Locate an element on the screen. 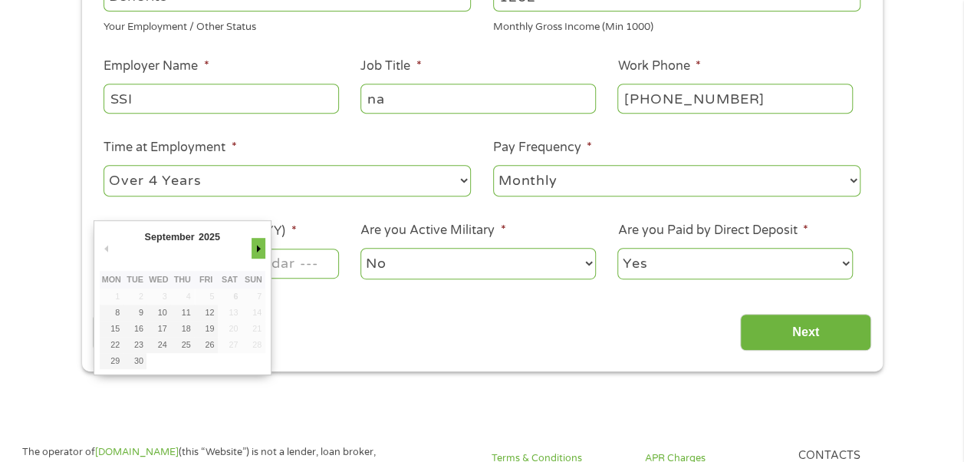 The width and height of the screenshot is (964, 462). label: Pay Frequency is located at coordinates (542, 147).